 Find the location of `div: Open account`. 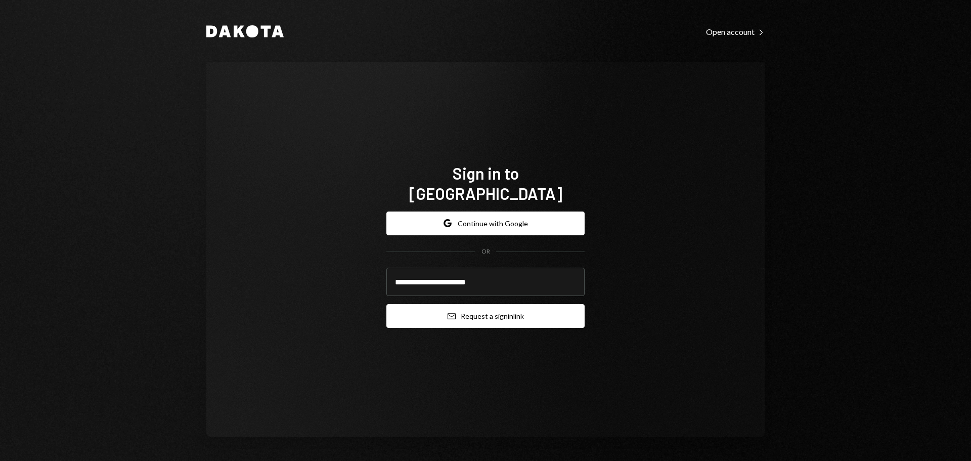

div: Open account is located at coordinates (735, 32).